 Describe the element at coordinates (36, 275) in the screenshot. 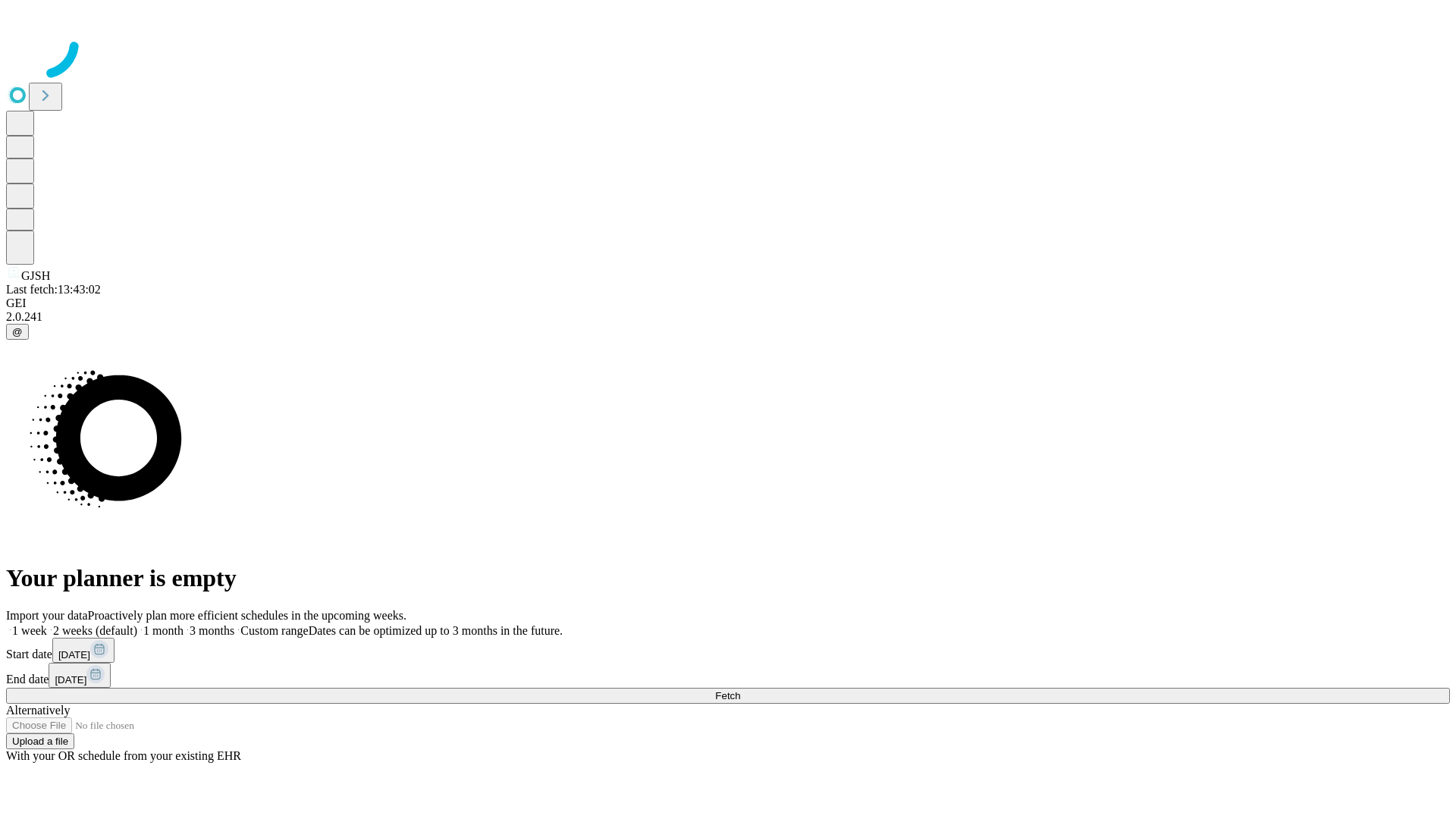

I see `span: GJSH` at that location.